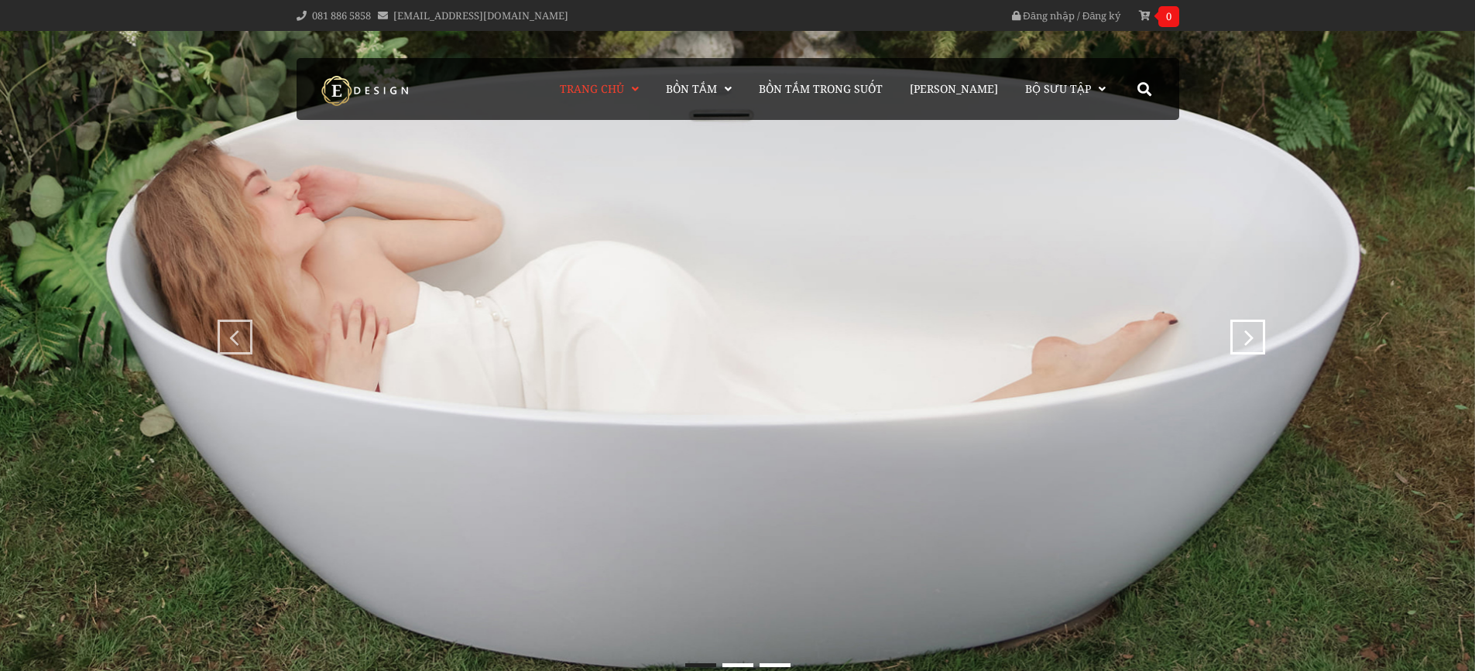 The image size is (1475, 671). What do you see at coordinates (231, 329) in the screenshot?
I see `div: prev` at bounding box center [231, 329].